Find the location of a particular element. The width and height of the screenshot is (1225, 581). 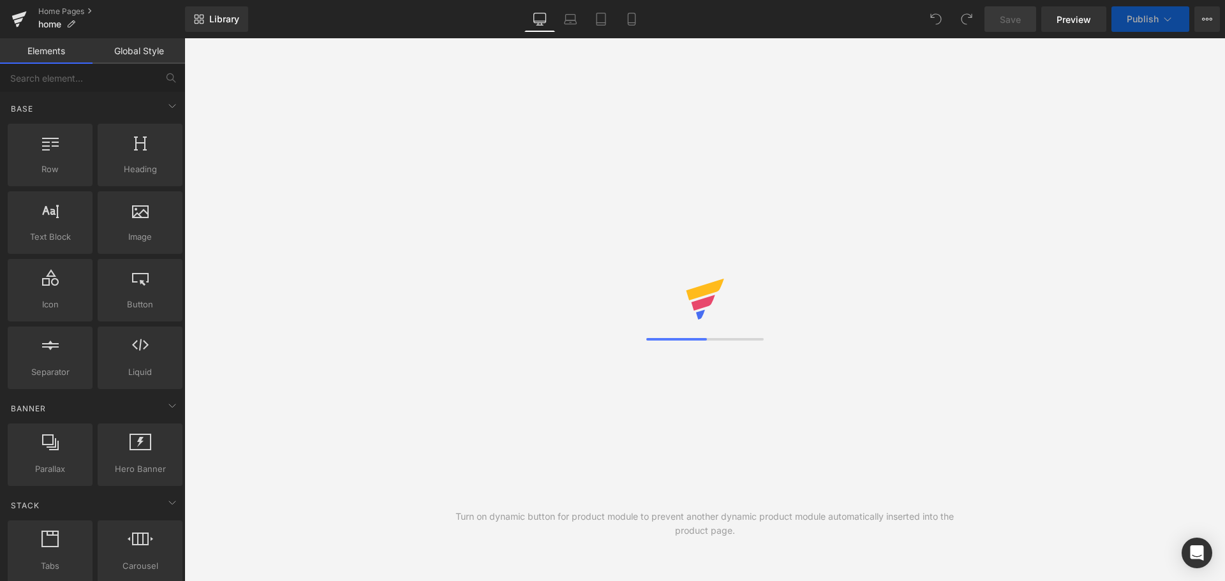

span: Image is located at coordinates (140, 237).